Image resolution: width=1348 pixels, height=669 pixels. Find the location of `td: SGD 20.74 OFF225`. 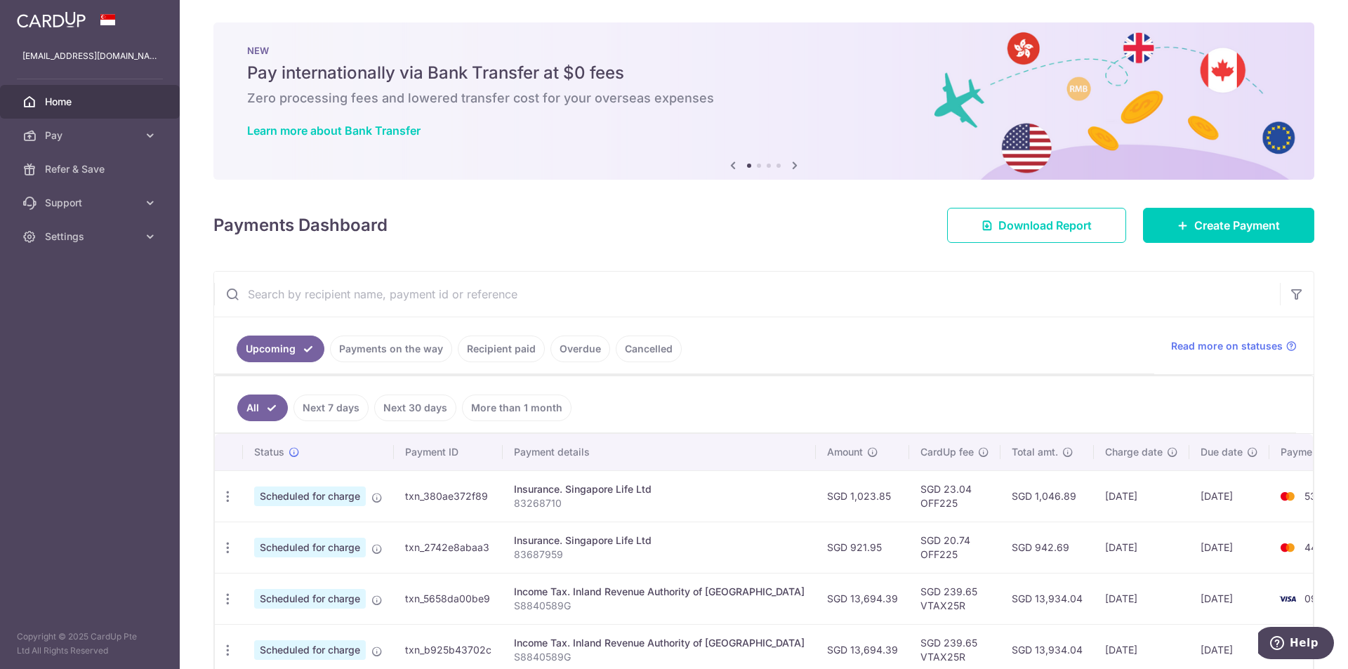

td: SGD 20.74 OFF225 is located at coordinates (955, 547).